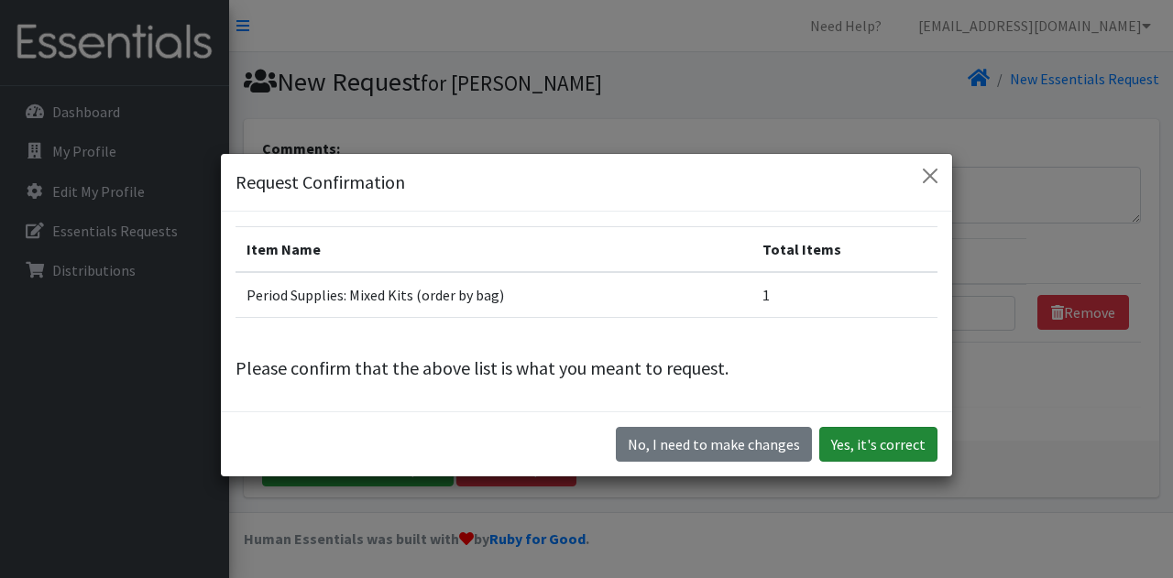 Image resolution: width=1173 pixels, height=578 pixels. I want to click on td: 1, so click(844, 295).